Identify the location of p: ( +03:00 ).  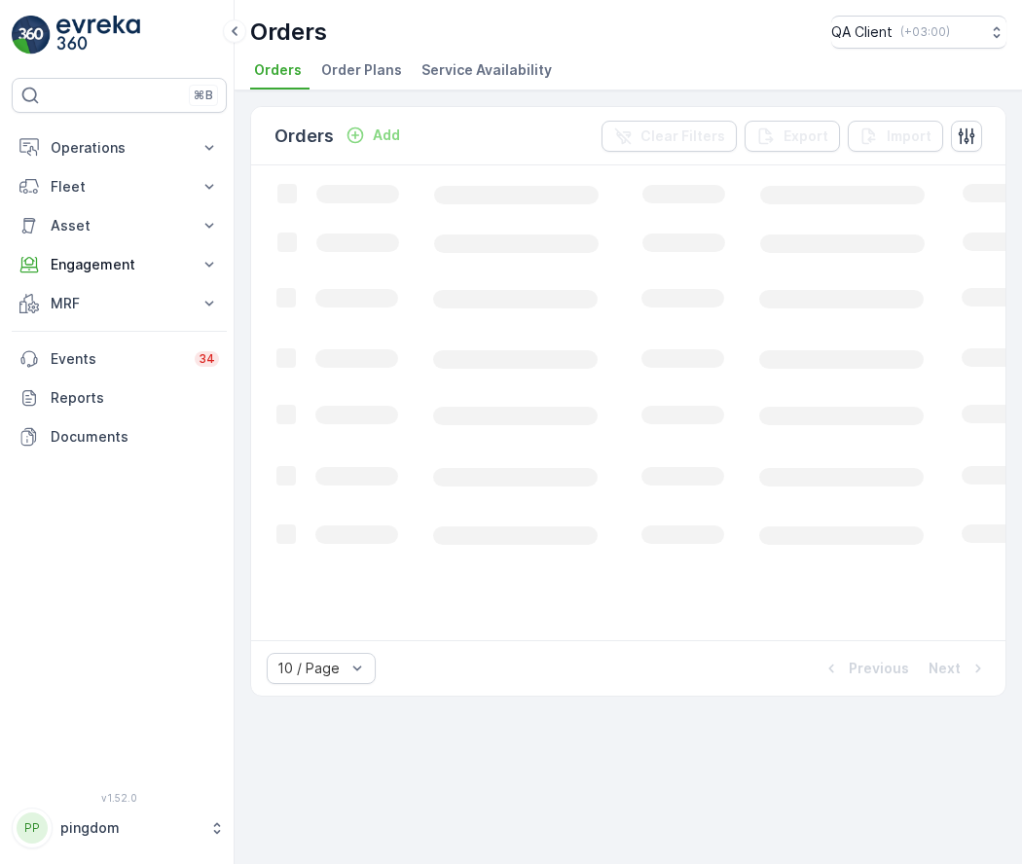
(924, 32).